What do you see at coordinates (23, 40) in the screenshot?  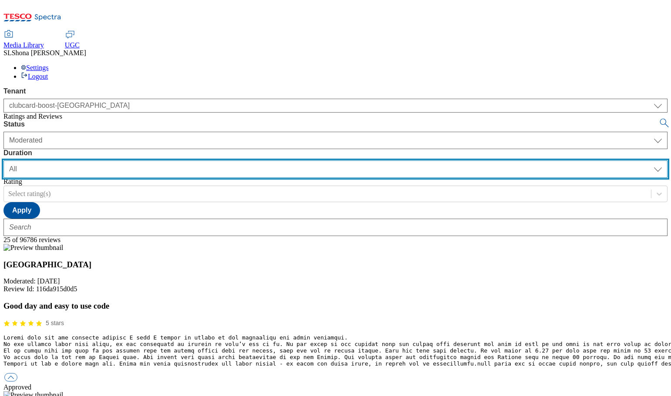 I see `a: Media Library` at bounding box center [23, 40].